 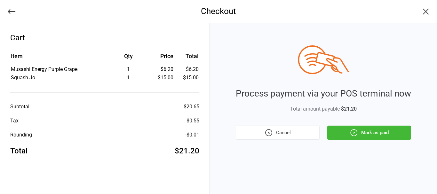 What do you see at coordinates (21, 135) in the screenshot?
I see `div: Rounding` at bounding box center [21, 135].